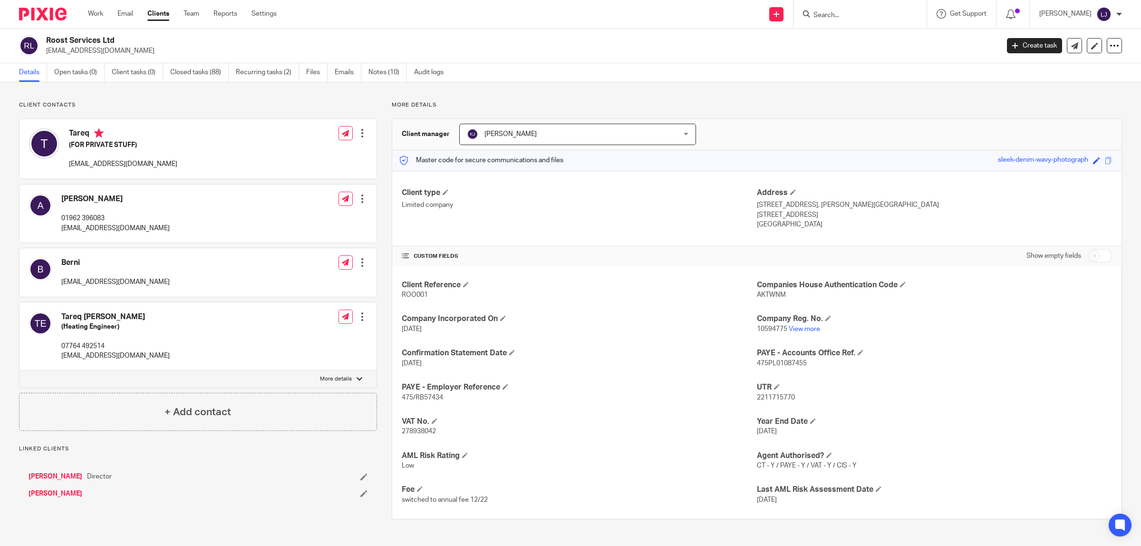 The image size is (1141, 546). What do you see at coordinates (137, 72) in the screenshot?
I see `a: Client tasks (0)` at bounding box center [137, 72].